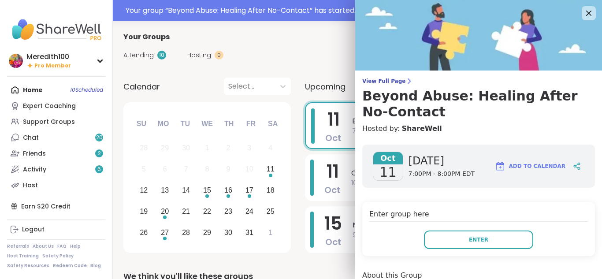 The image size is (602, 279). Describe the element at coordinates (229, 124) in the screenshot. I see `div: Th` at that location.